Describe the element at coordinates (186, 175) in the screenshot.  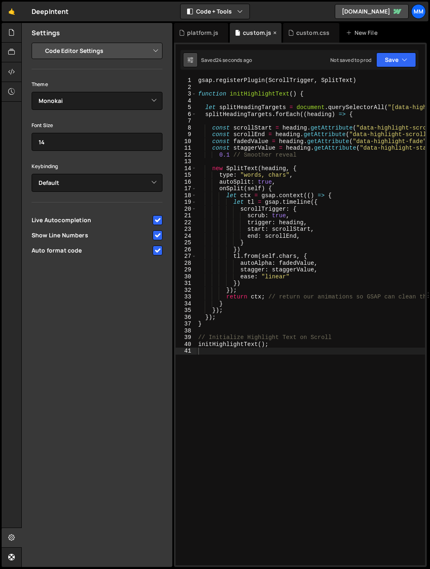
I see `div: 15` at that location.